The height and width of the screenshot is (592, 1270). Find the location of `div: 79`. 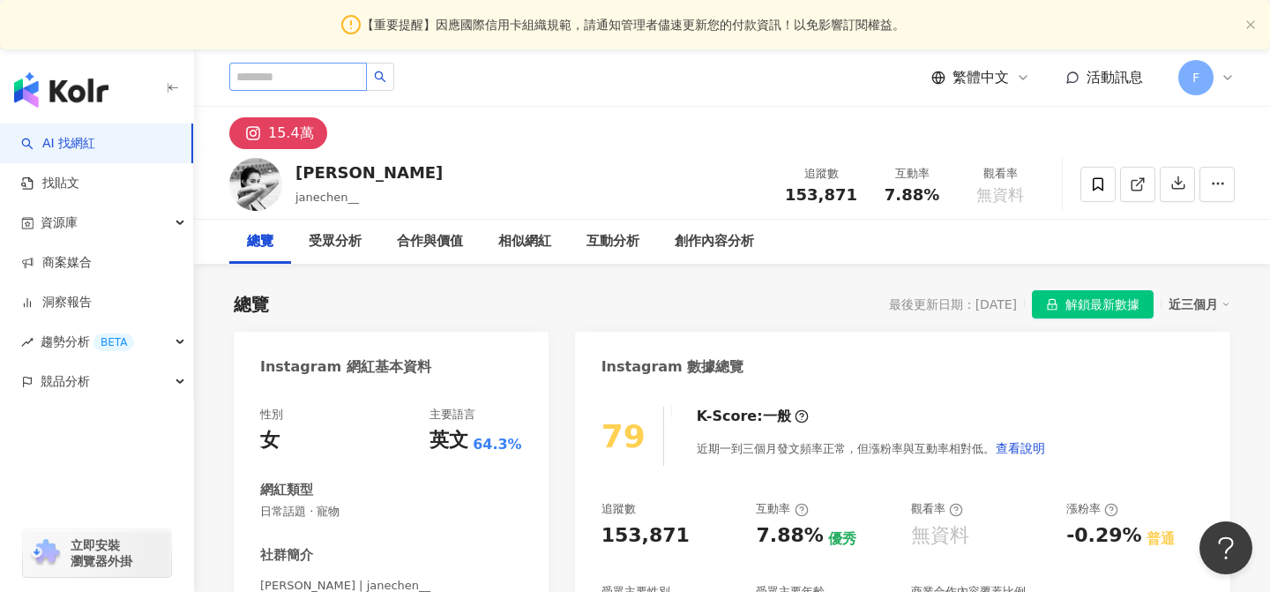

div: 79 is located at coordinates (623, 436).